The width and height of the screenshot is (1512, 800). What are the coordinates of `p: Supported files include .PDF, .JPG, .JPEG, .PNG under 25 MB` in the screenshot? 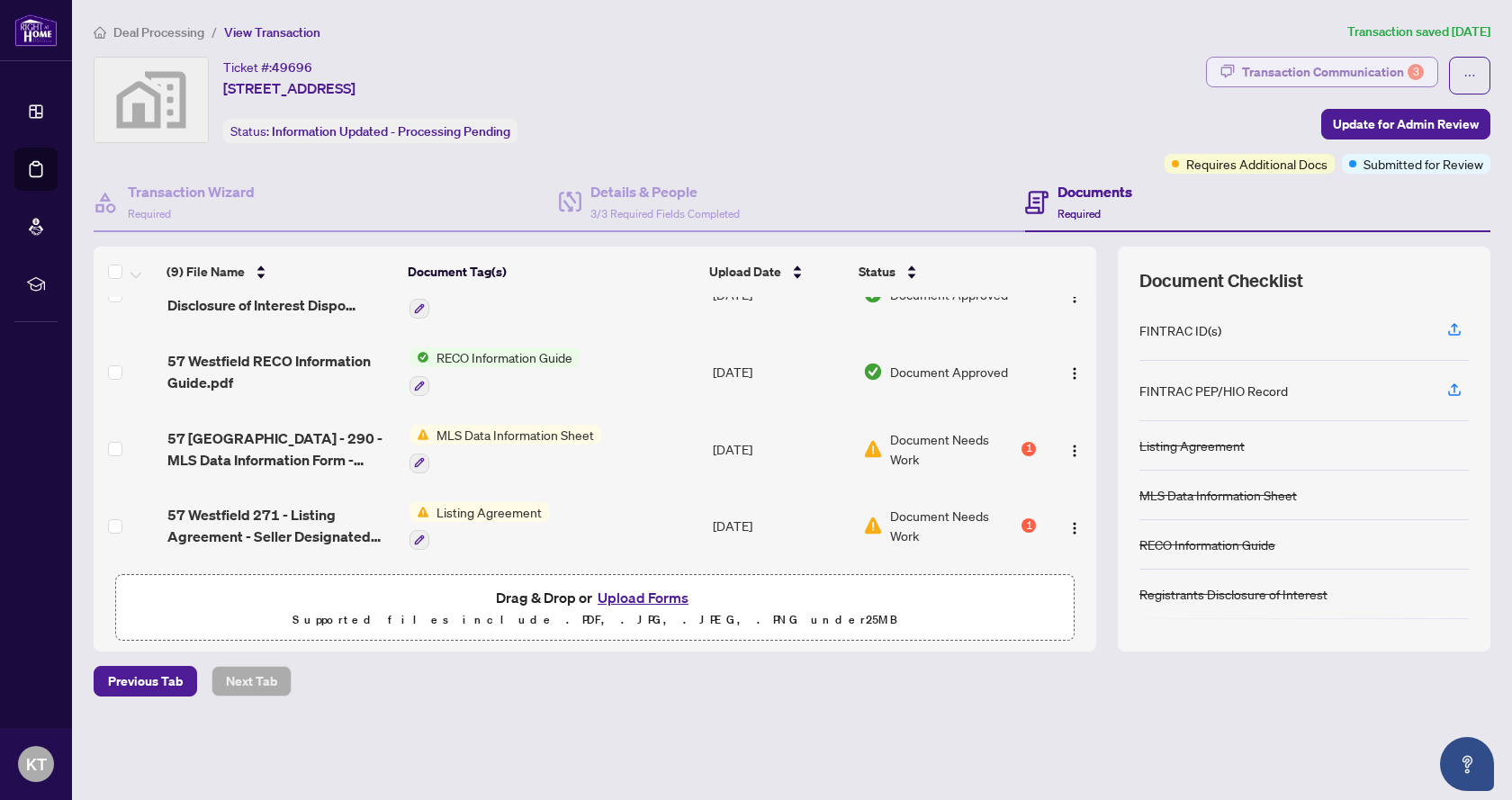 It's located at (595, 621).